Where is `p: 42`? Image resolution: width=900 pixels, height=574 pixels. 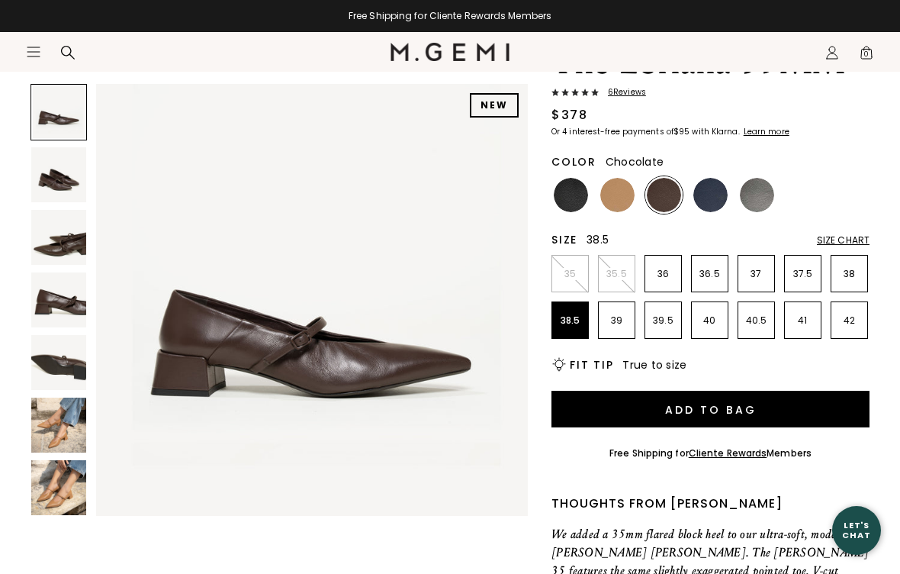 p: 42 is located at coordinates (849, 320).